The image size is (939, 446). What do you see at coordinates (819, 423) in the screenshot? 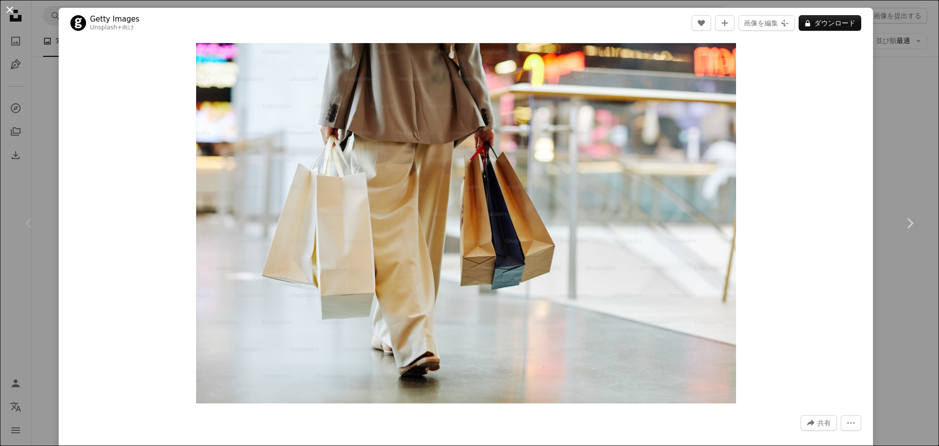
I see `button: このビジュアルを共有する` at bounding box center [819, 423].